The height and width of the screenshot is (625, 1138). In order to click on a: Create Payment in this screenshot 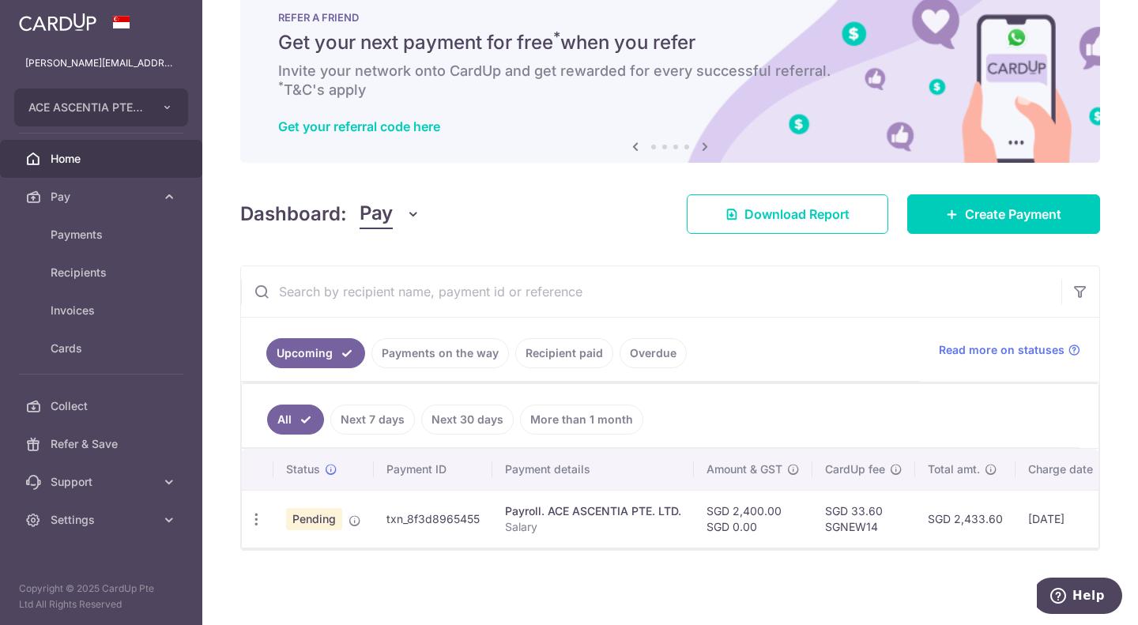, I will do `click(1004, 214)`.